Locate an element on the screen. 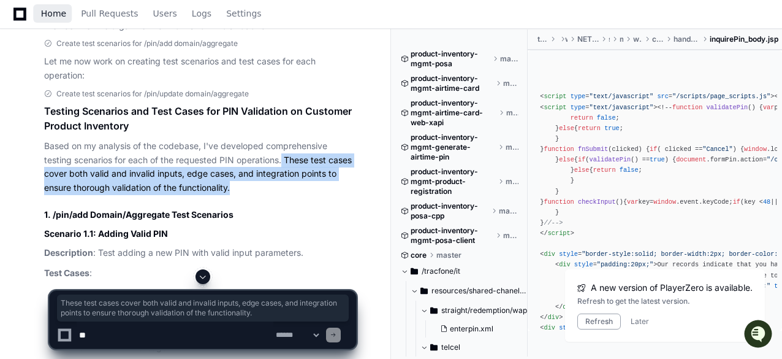  div: We're offline, but we'll be back soon! is located at coordinates (110, 109).